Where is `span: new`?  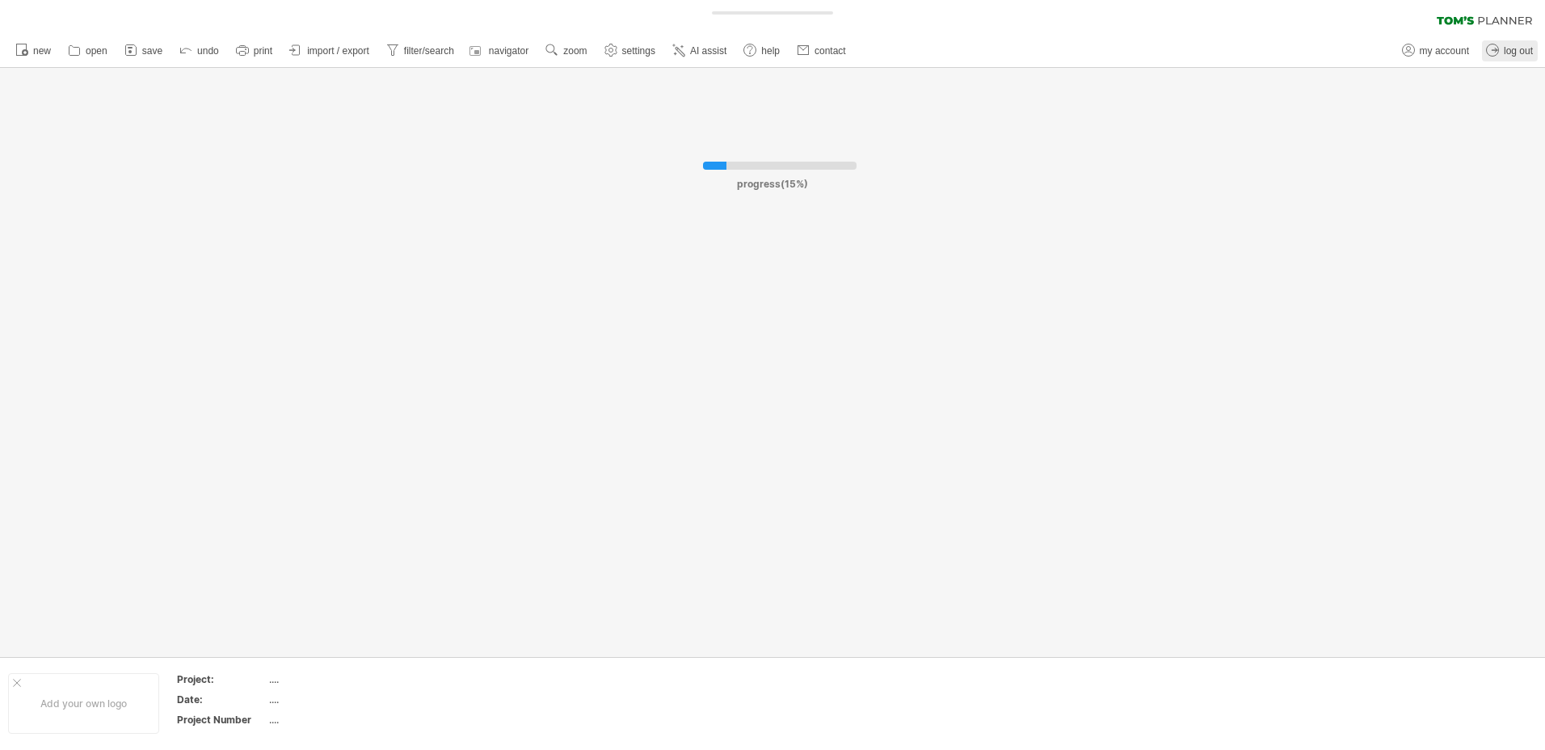 span: new is located at coordinates (42, 51).